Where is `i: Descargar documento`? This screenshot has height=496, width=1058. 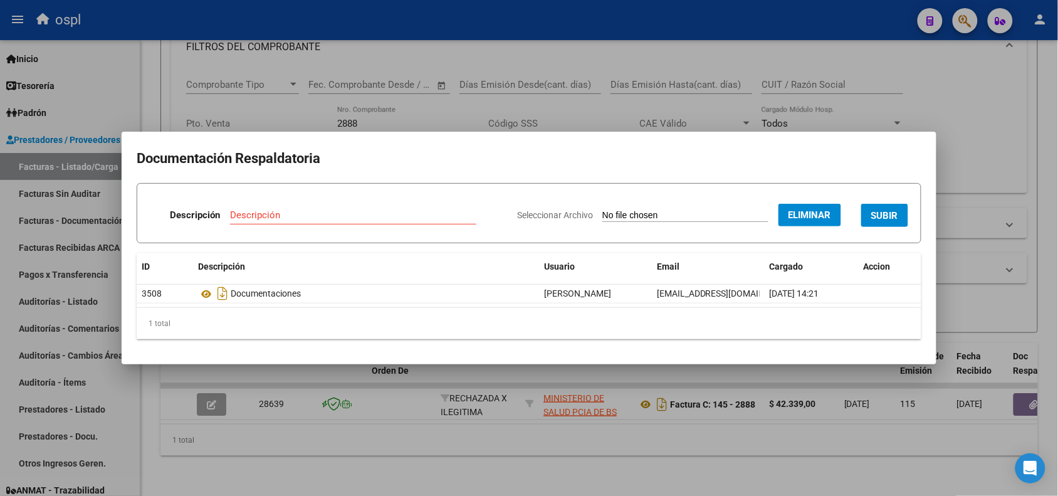 i: Descargar documento is located at coordinates (223, 293).